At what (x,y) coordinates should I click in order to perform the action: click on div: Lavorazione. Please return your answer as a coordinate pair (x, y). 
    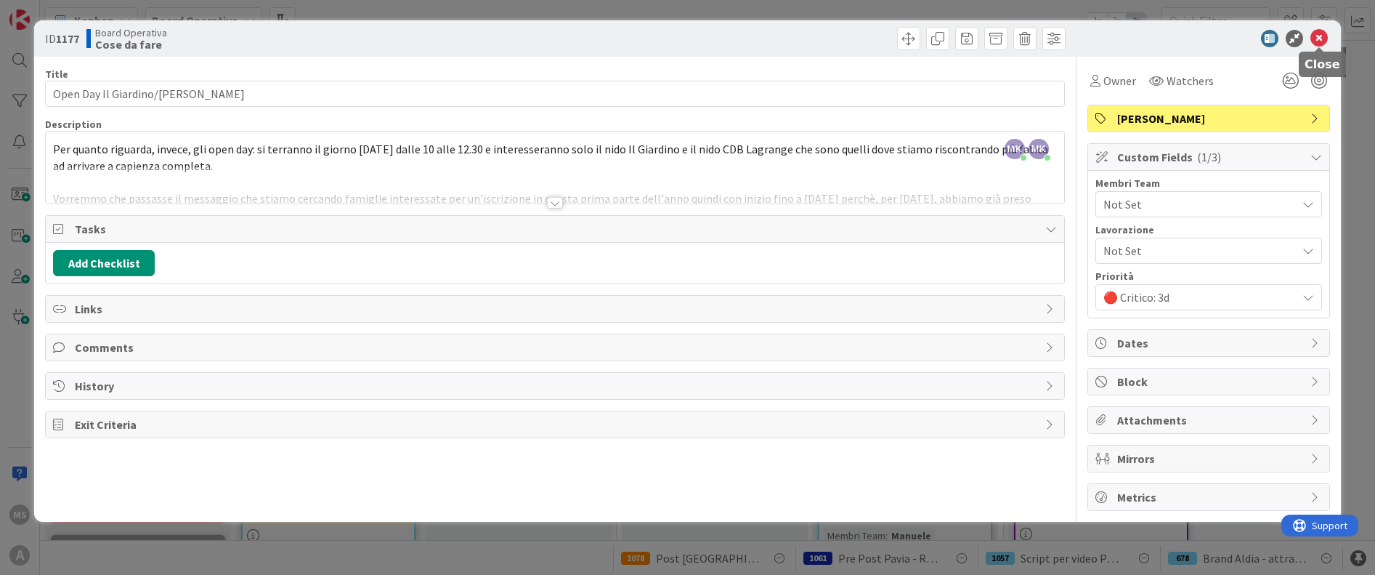
    Looking at the image, I should click on (1209, 230).